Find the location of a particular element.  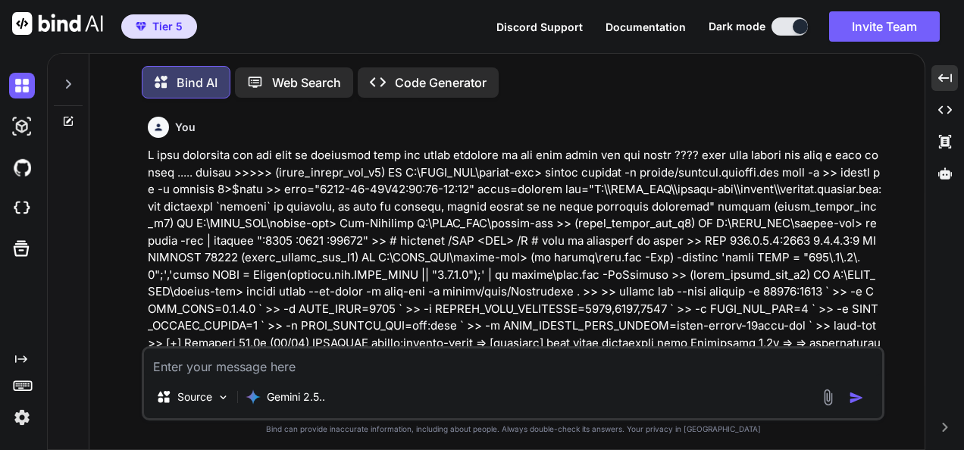

button: premiumTier 5 is located at coordinates (159, 27).